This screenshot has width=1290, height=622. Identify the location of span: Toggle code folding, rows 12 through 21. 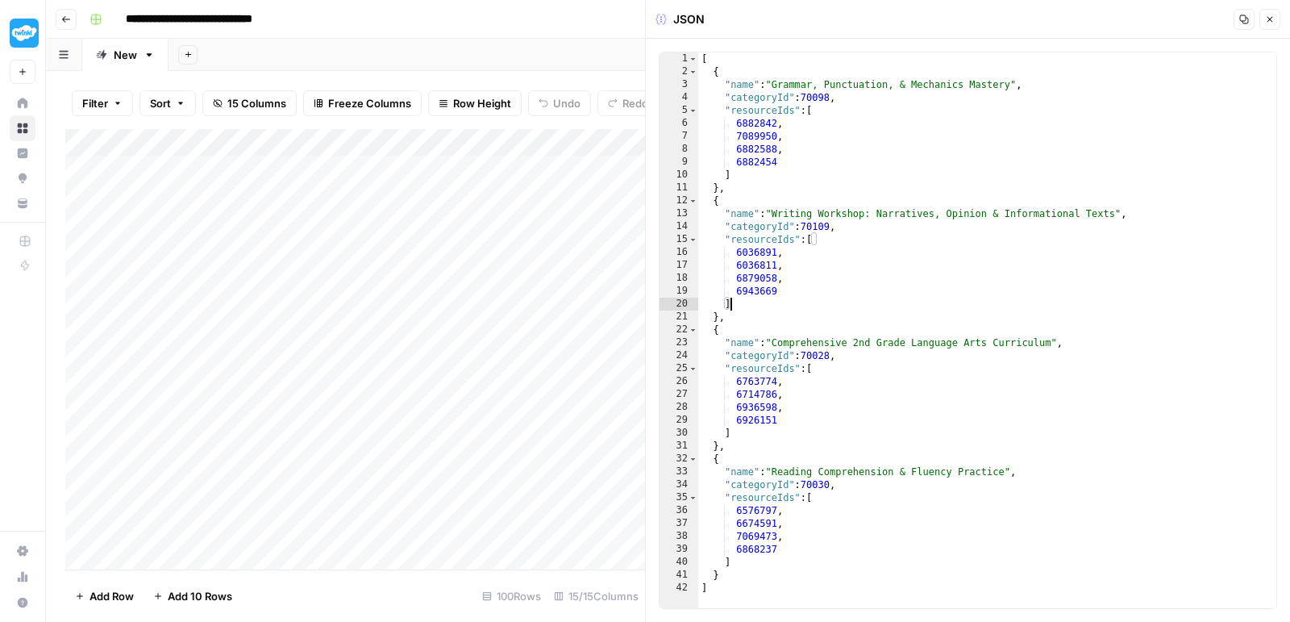
(693, 201).